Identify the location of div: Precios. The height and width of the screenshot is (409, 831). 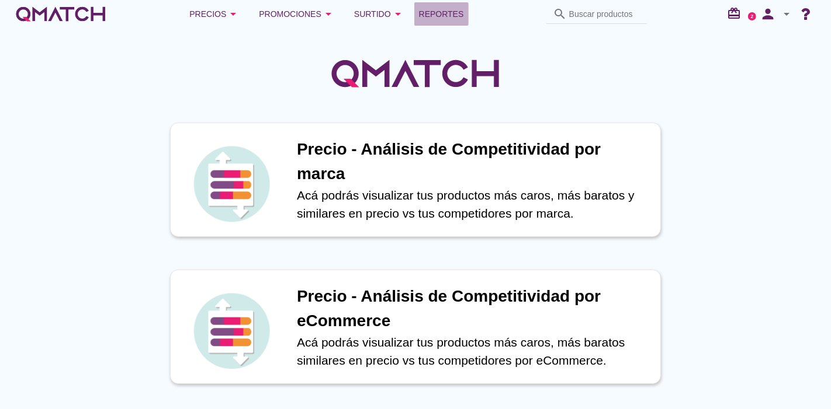
(214, 14).